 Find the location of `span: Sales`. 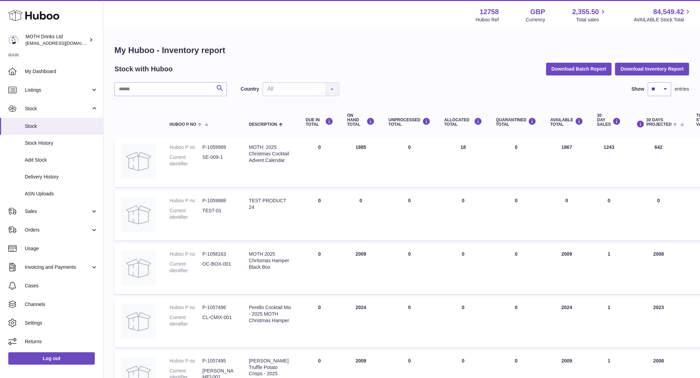

span: Sales is located at coordinates (58, 211).